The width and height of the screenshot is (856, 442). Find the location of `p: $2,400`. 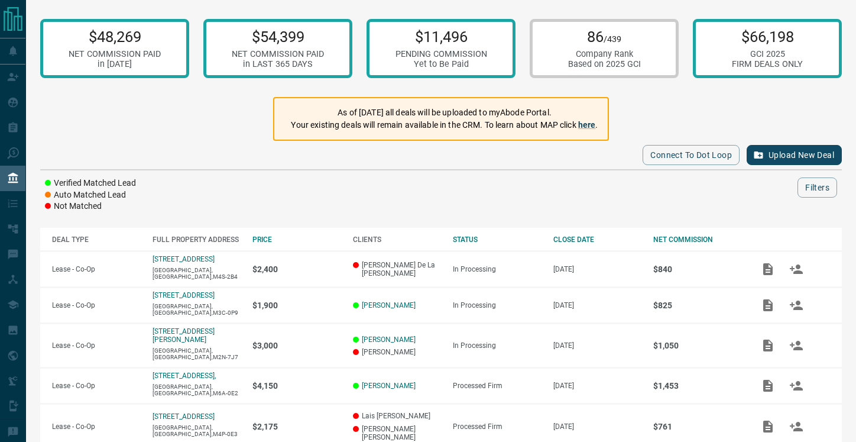

p: $2,400 is located at coordinates (297, 269).